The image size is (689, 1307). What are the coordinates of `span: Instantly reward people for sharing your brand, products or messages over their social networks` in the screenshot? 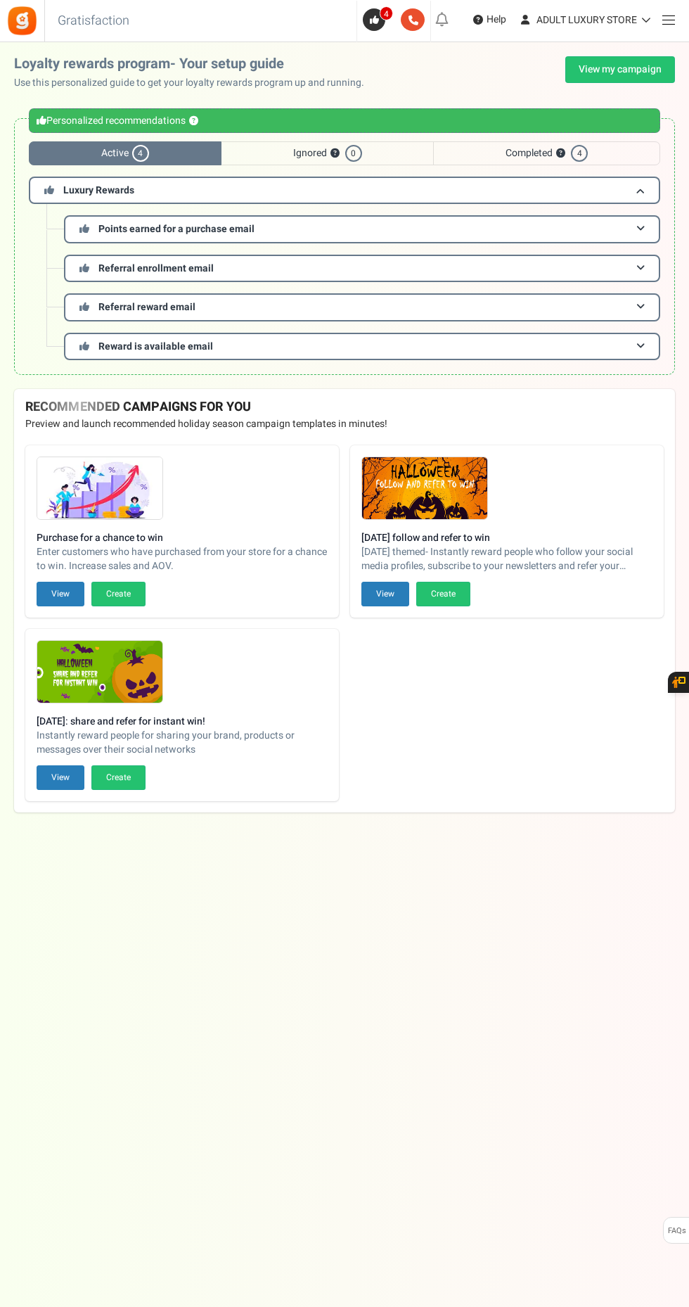 It's located at (182, 743).